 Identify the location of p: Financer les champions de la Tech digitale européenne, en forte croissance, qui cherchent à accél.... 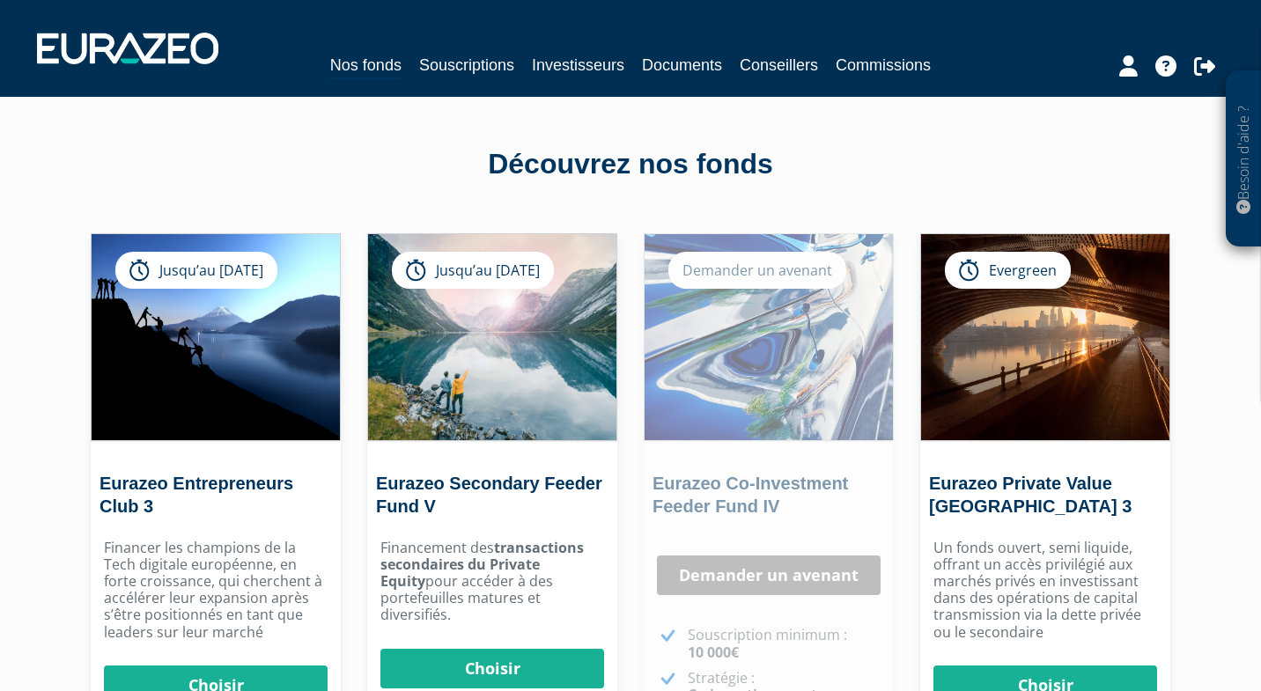
(216, 590).